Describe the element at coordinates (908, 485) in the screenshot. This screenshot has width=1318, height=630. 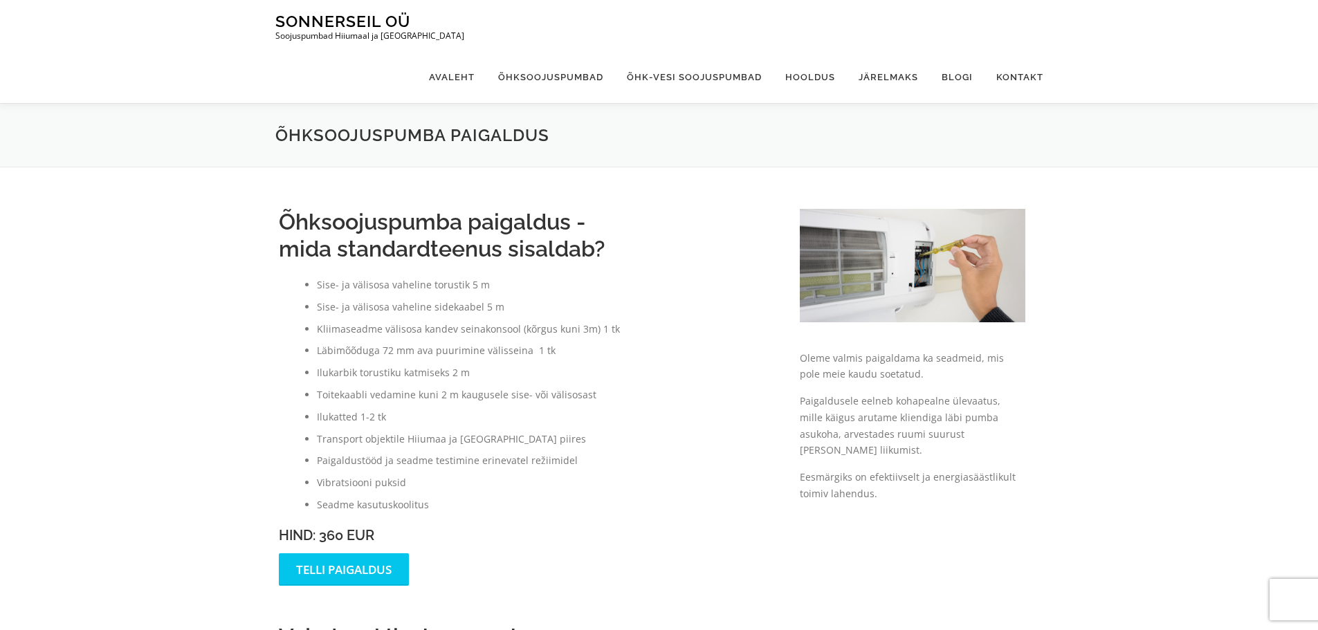
I see `span: Eesmärgiks on efektiivselt ja energiasäästlikult toimiv lahendus.` at that location.